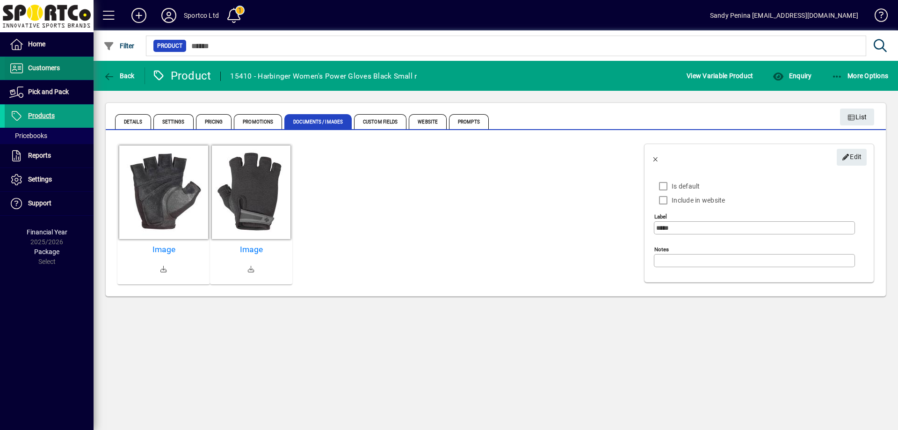  What do you see at coordinates (40, 203) in the screenshot?
I see `span: Support` at bounding box center [40, 203].